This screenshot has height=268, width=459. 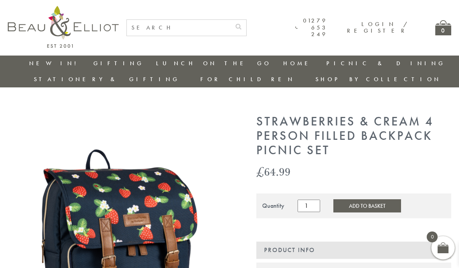 What do you see at coordinates (378, 79) in the screenshot?
I see `a: Shop by collection` at bounding box center [378, 79].